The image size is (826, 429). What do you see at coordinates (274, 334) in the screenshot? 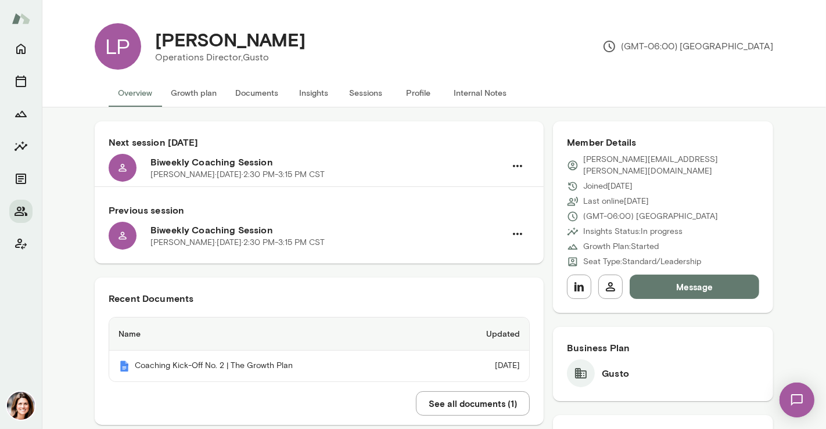
I see `th: Name` at bounding box center [274, 334].